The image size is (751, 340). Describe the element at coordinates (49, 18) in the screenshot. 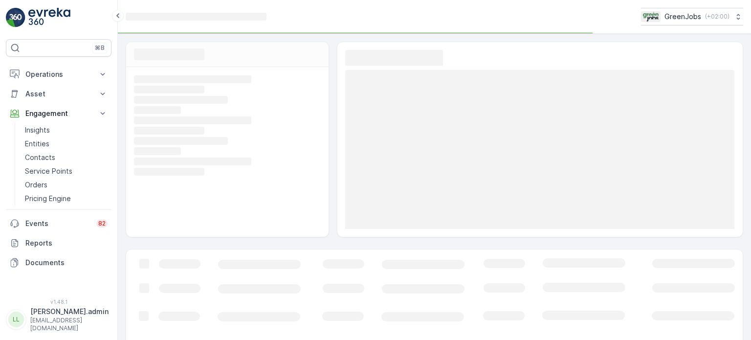

I see `img: logo_light-DOdMpM7g.png` at that location.